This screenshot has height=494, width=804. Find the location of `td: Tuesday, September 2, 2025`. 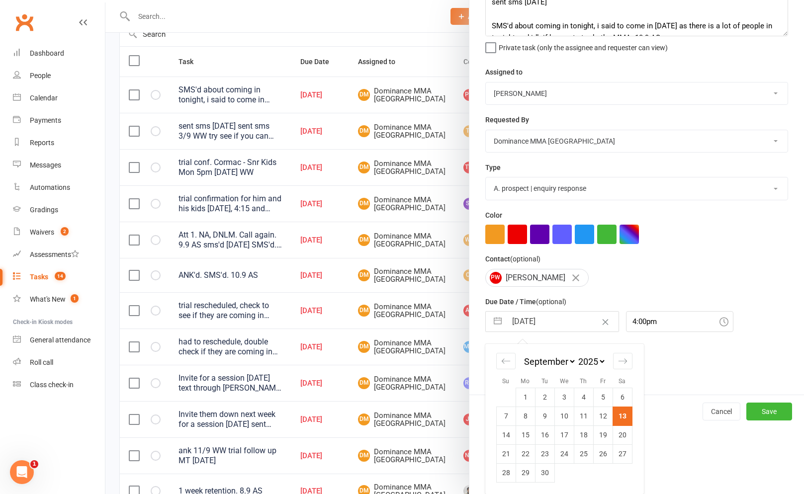

td: Tuesday, September 2, 2025 is located at coordinates (545, 397).